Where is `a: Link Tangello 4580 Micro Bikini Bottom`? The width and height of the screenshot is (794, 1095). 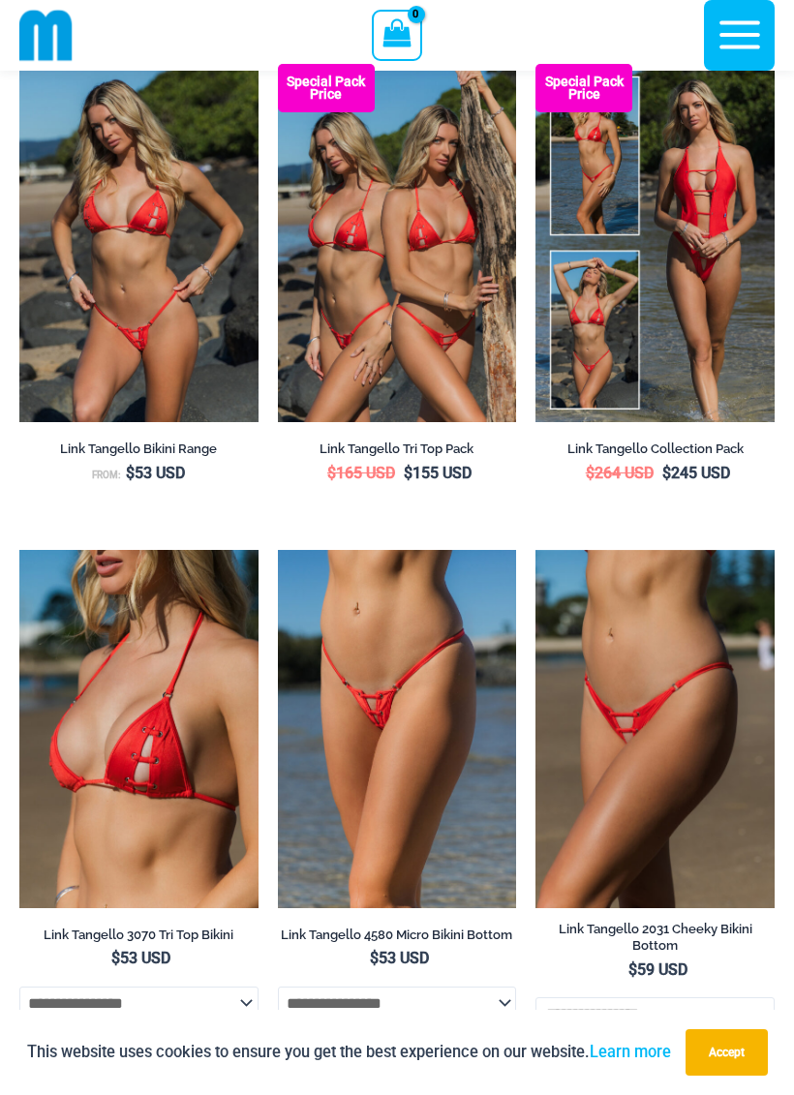
a: Link Tangello 4580 Micro Bikini Bottom is located at coordinates (397, 938).